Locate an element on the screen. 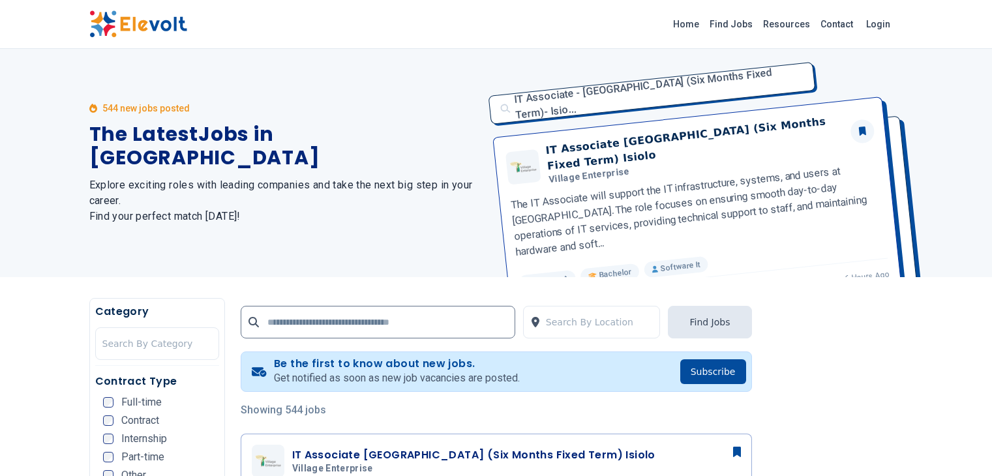 Image resolution: width=992 pixels, height=476 pixels. span: Contract is located at coordinates (140, 421).